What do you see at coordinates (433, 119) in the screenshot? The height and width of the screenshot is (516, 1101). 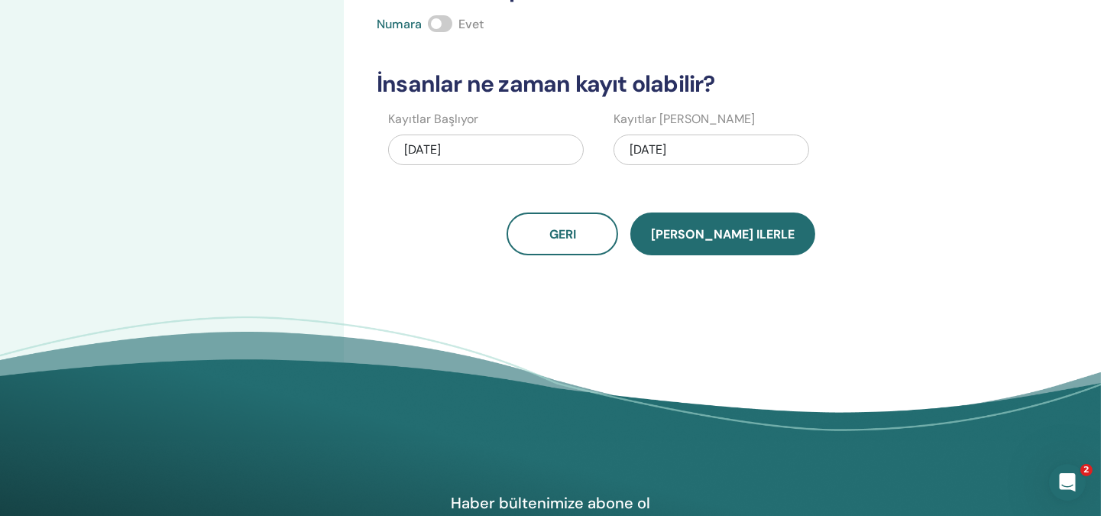 I see `label: Kayıtlar Başlıyor` at bounding box center [433, 119].